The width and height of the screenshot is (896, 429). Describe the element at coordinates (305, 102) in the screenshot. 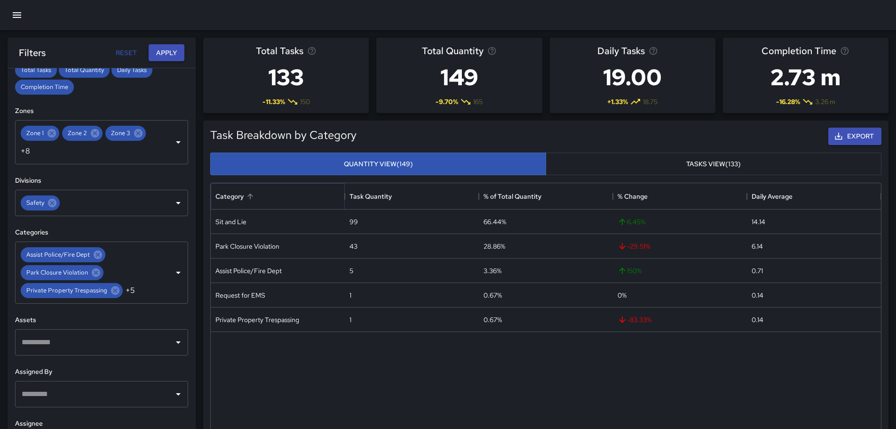

I see `span: 150` at that location.